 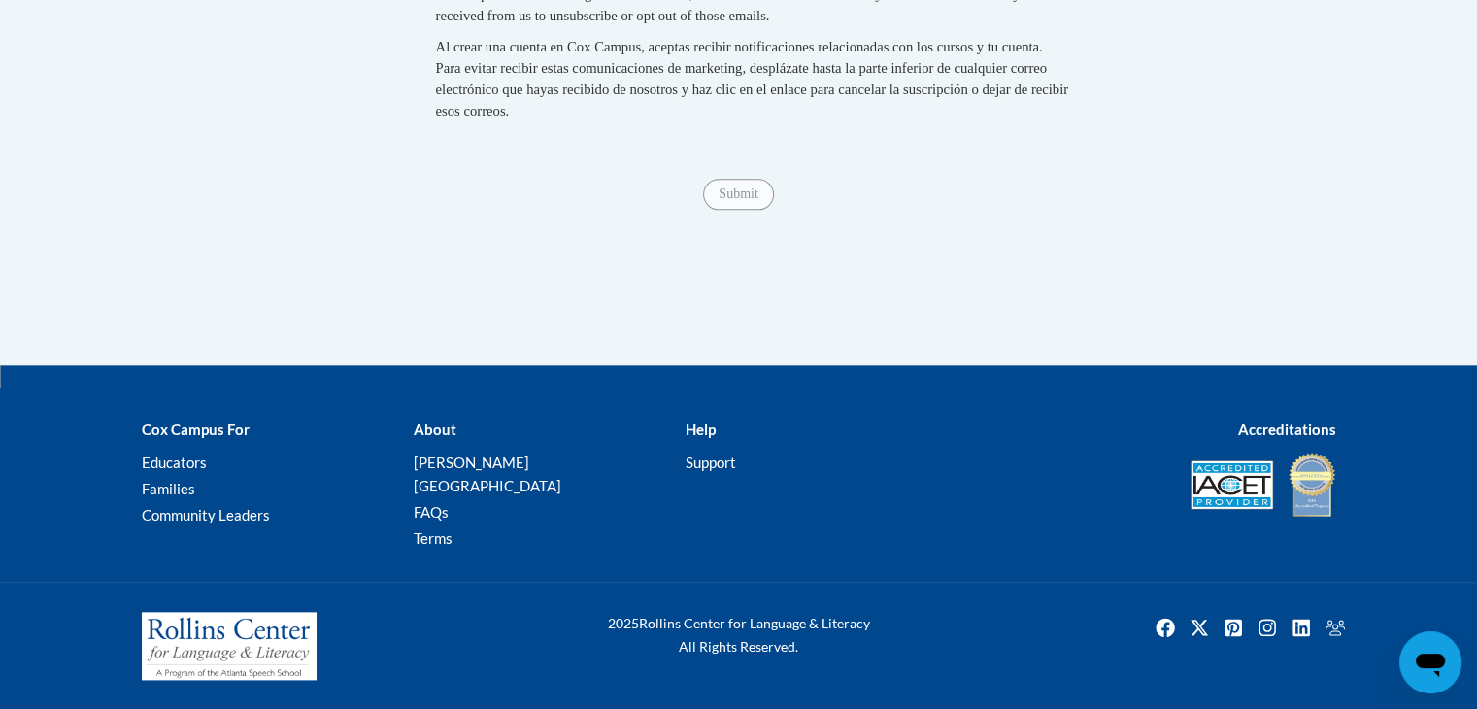 I want to click on a: Facebook Group, so click(x=1335, y=627).